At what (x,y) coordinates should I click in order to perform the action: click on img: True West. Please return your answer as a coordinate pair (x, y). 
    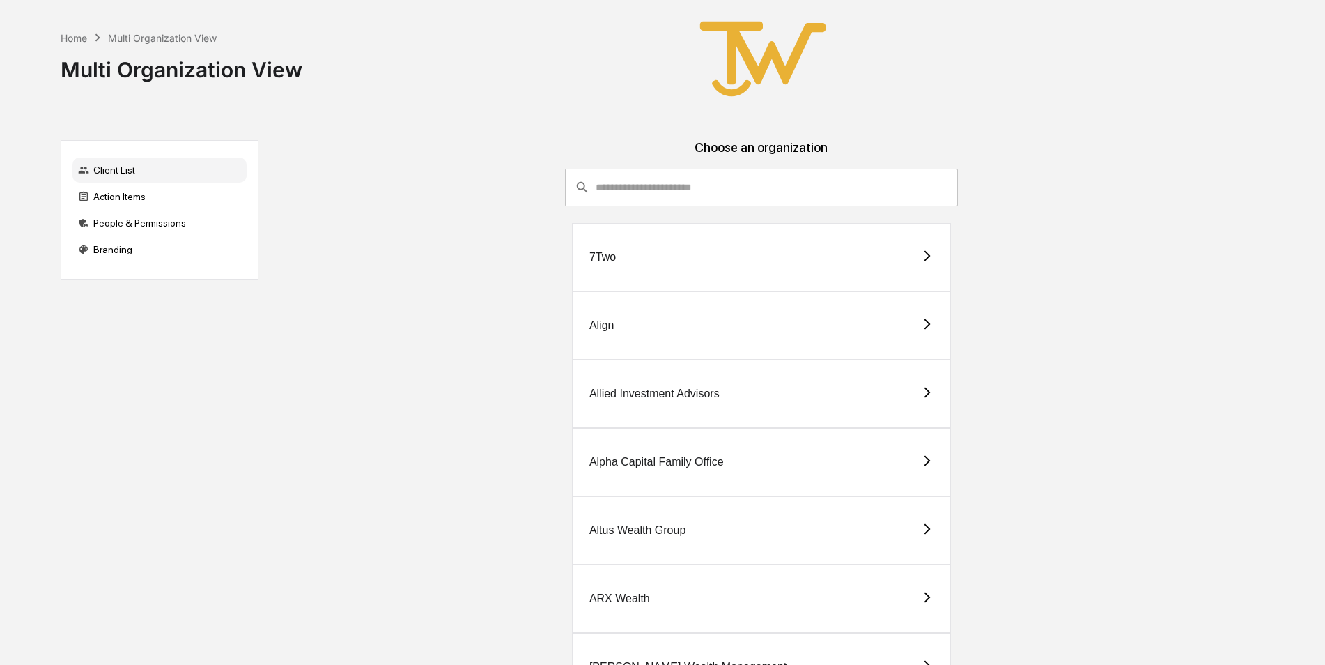
    Looking at the image, I should click on (763, 59).